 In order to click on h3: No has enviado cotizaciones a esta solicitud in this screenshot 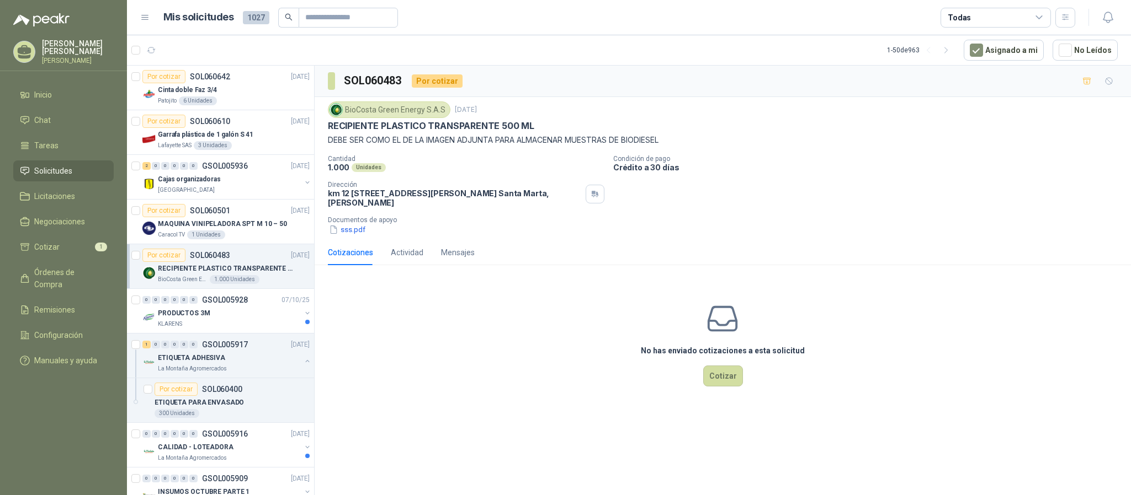, I will do `click(722, 351)`.